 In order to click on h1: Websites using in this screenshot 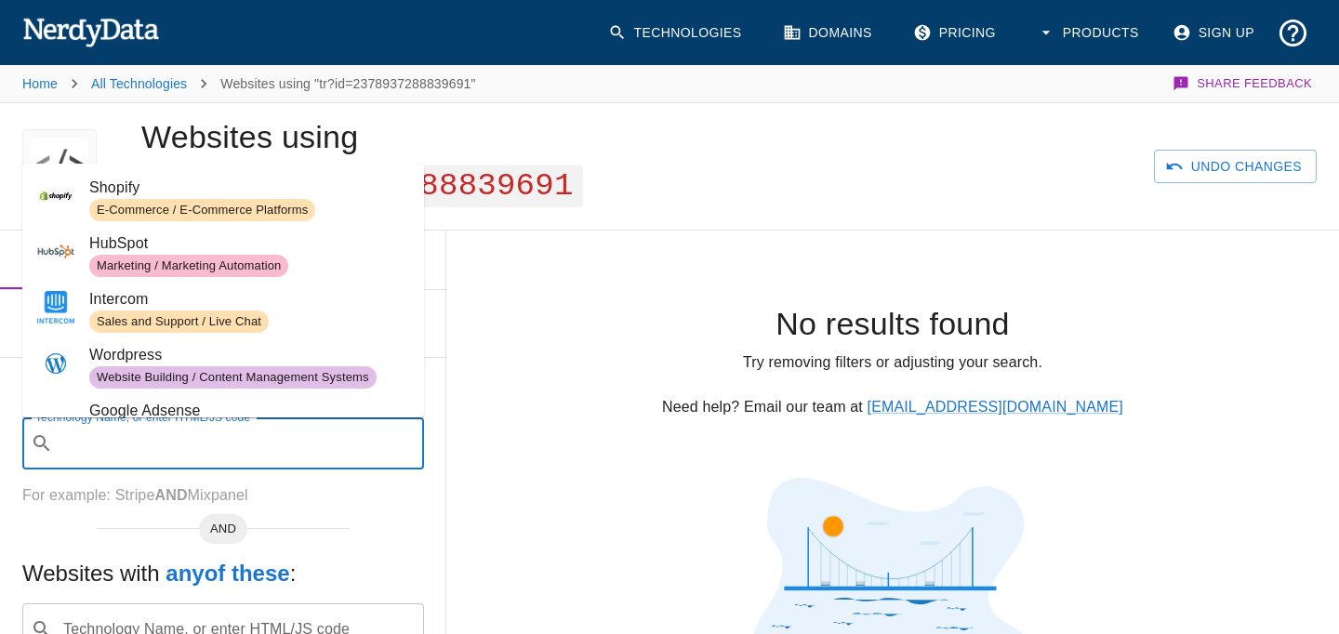, I will do `click(362, 160)`.